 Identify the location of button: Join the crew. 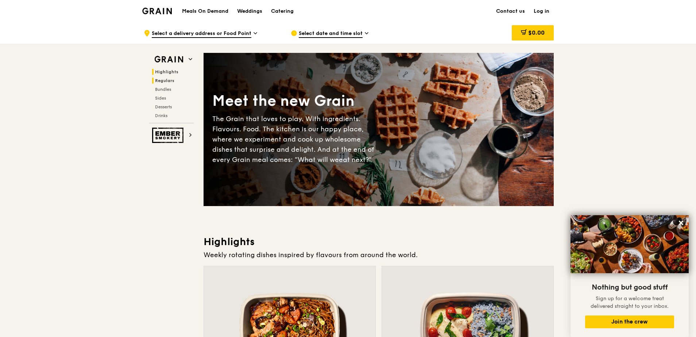
(629, 322).